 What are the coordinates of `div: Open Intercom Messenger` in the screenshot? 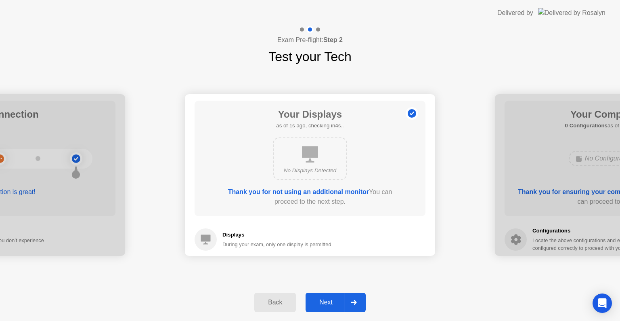 It's located at (603, 303).